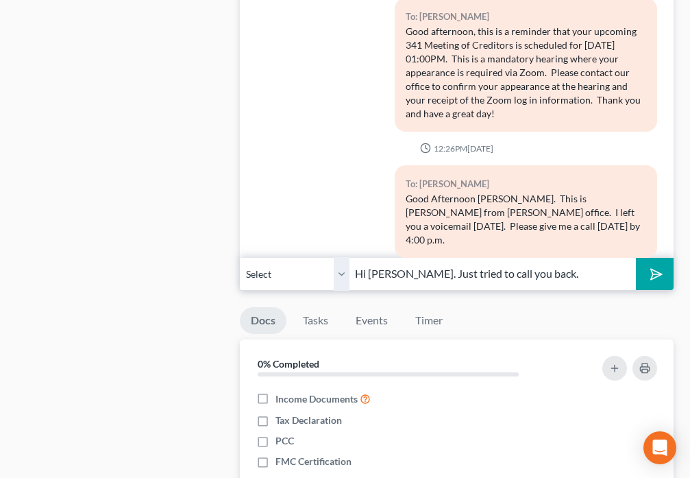 Image resolution: width=690 pixels, height=478 pixels. Describe the element at coordinates (660, 448) in the screenshot. I see `div: Open Intercom Messenger` at that location.